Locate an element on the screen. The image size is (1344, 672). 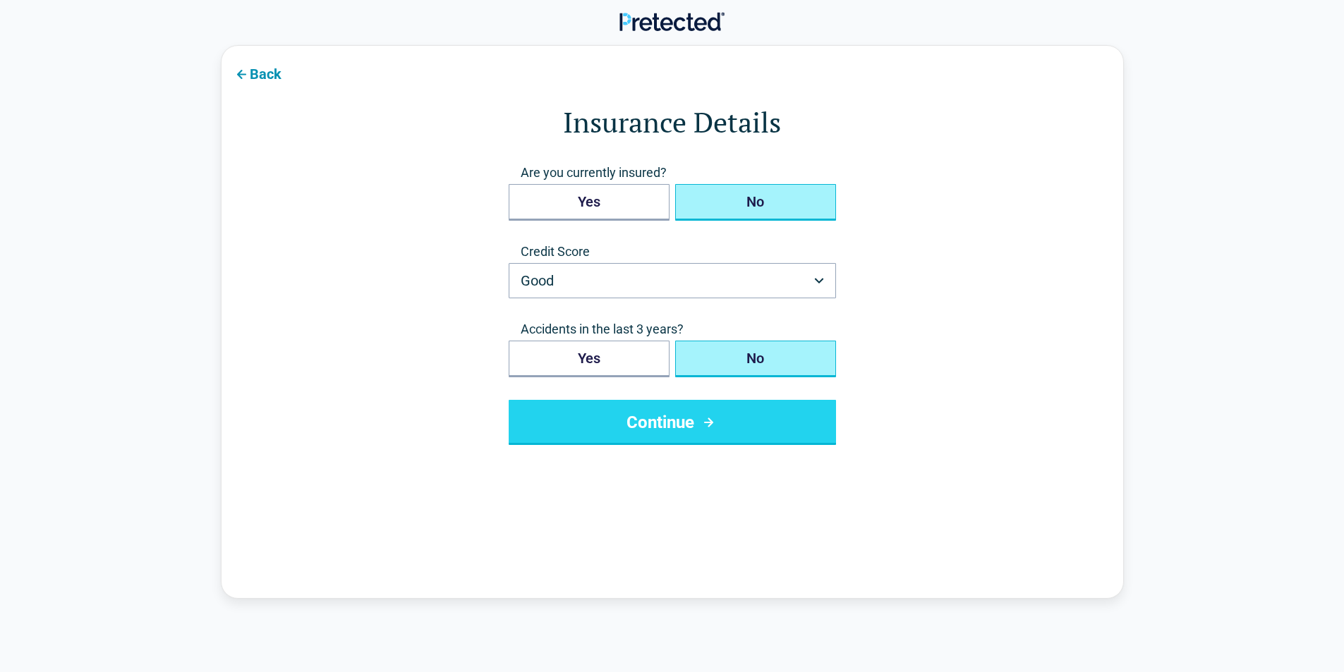
span: Are you currently insured? is located at coordinates (672, 173).